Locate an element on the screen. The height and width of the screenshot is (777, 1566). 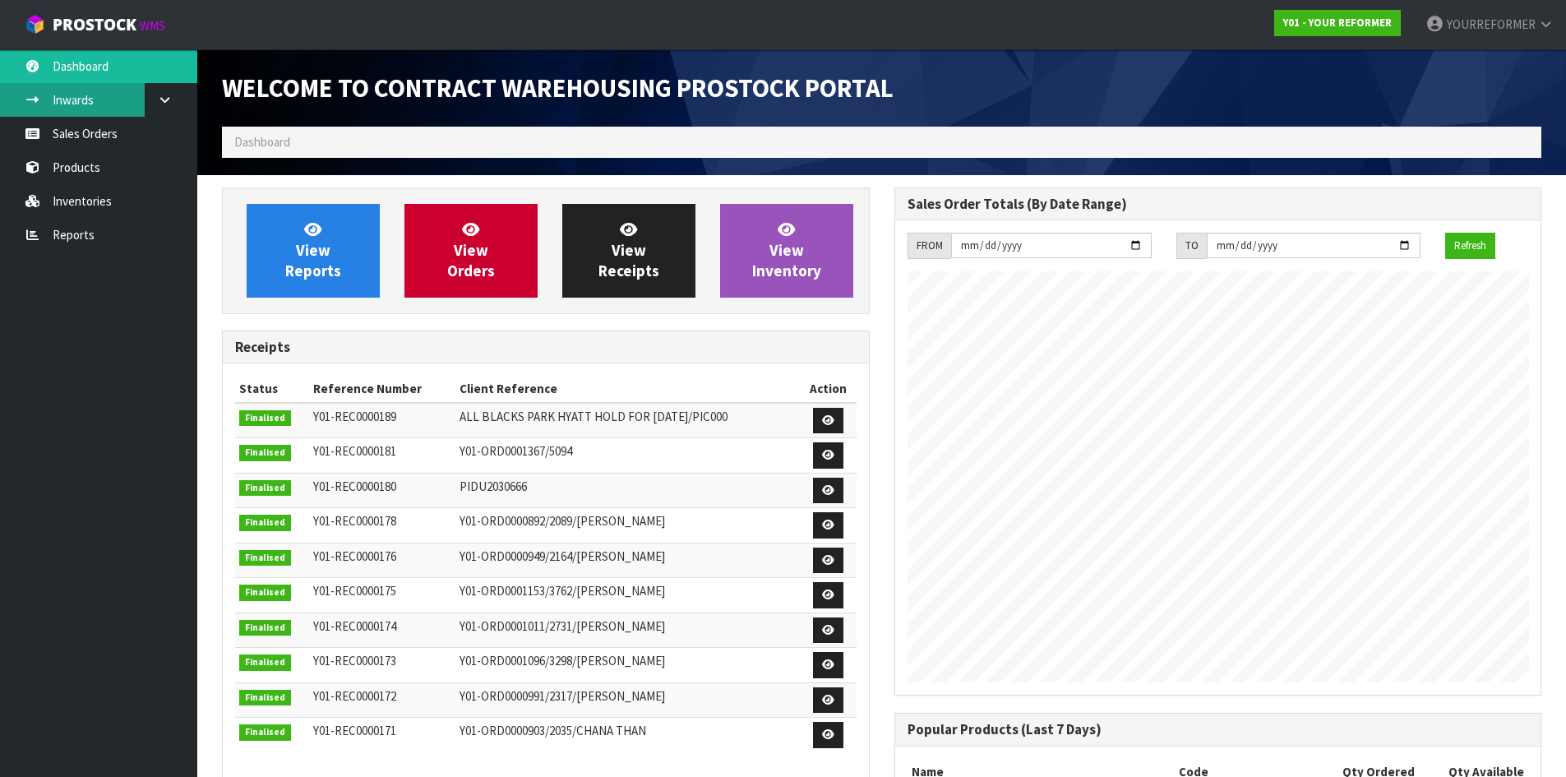
th: Client Reference is located at coordinates (627, 389).